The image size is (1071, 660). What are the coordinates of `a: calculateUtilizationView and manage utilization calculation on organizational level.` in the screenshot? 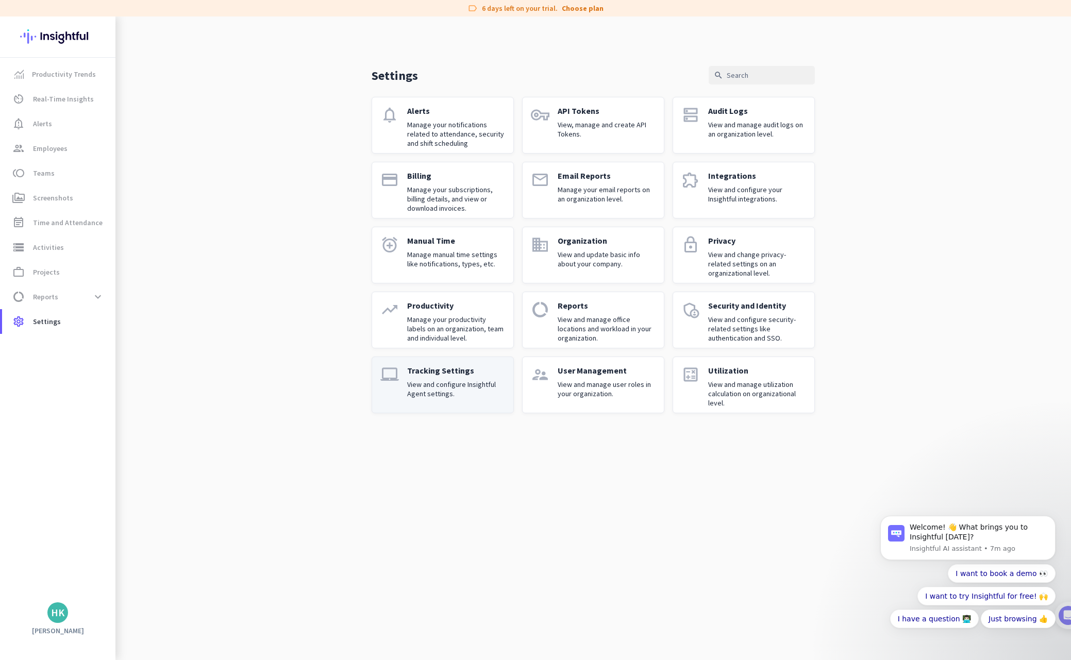 It's located at (744, 385).